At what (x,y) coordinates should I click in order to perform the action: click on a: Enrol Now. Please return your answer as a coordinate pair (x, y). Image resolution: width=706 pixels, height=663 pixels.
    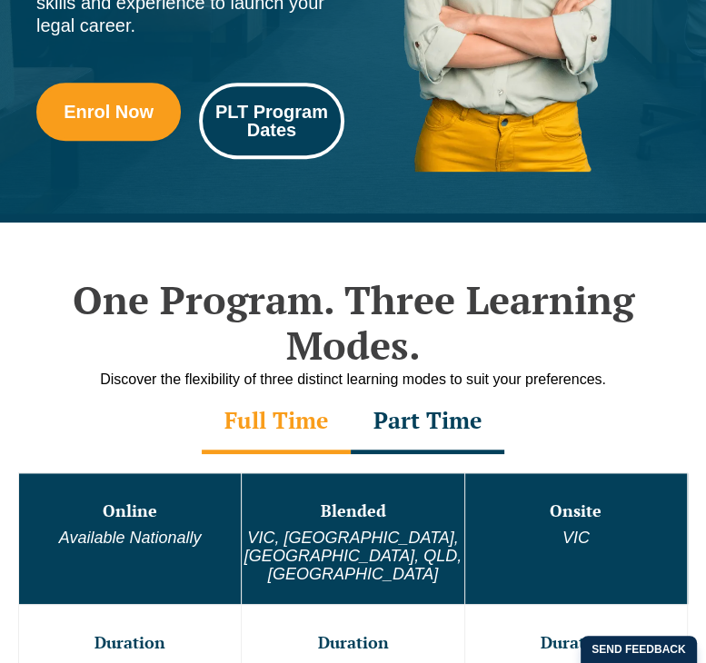
    Looking at the image, I should click on (108, 112).